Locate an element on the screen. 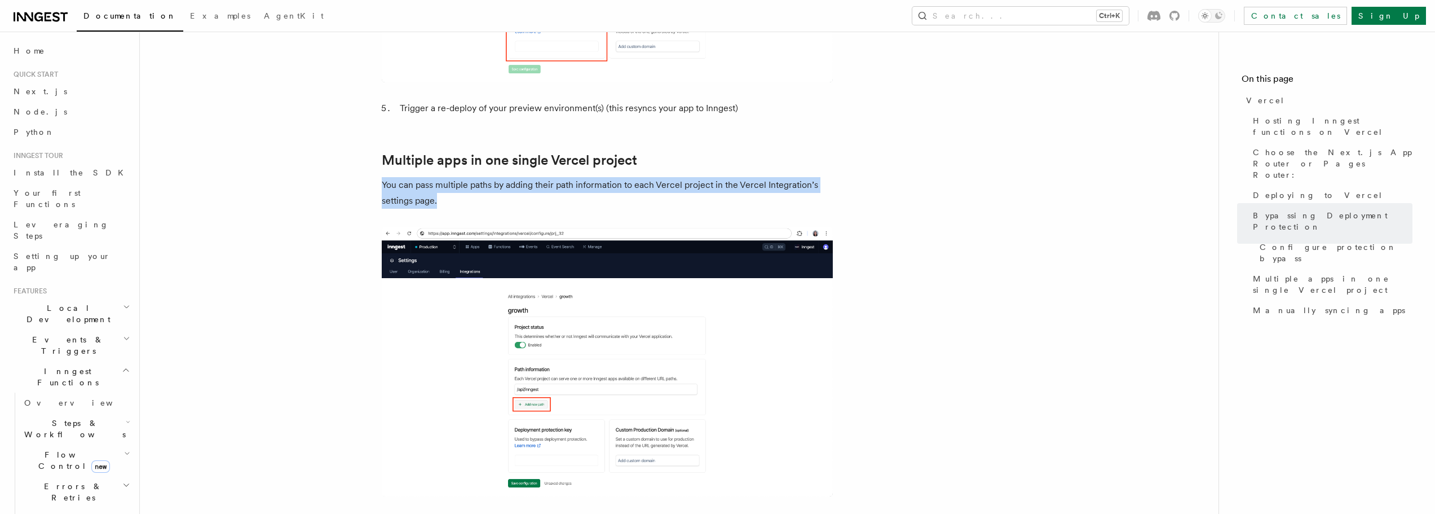 The image size is (1435, 514). a: Your first Functions is located at coordinates (70, 198).